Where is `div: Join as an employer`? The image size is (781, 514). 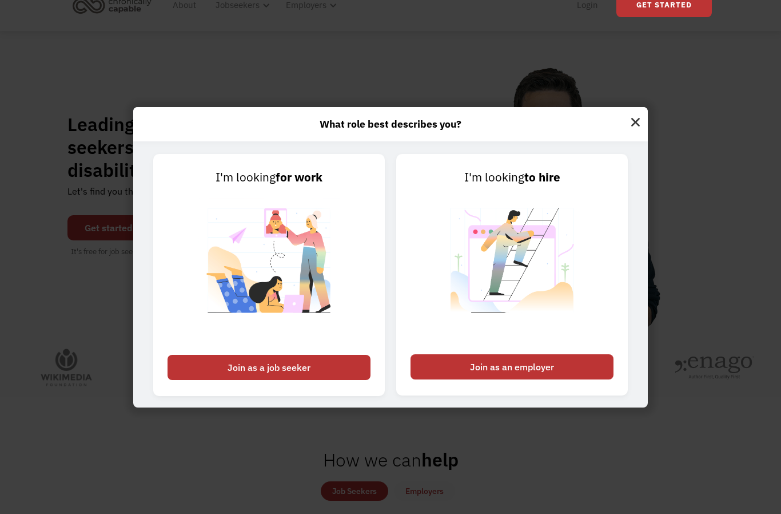 div: Join as an employer is located at coordinates (512, 367).